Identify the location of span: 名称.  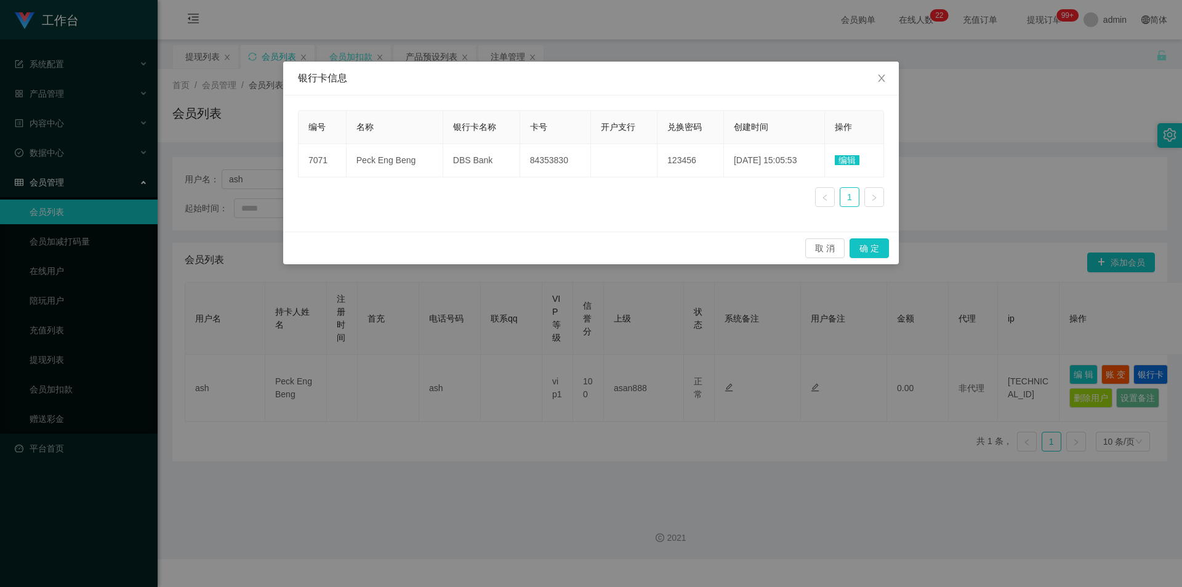
(365, 127).